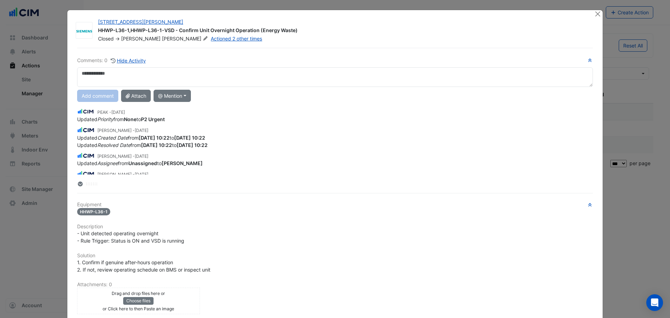  I want to click on div: HHWP-L36-1,HHWP-L36-1-VSD - Confirm Unit Overnight Operation (Energy Waste), so click(342, 31).